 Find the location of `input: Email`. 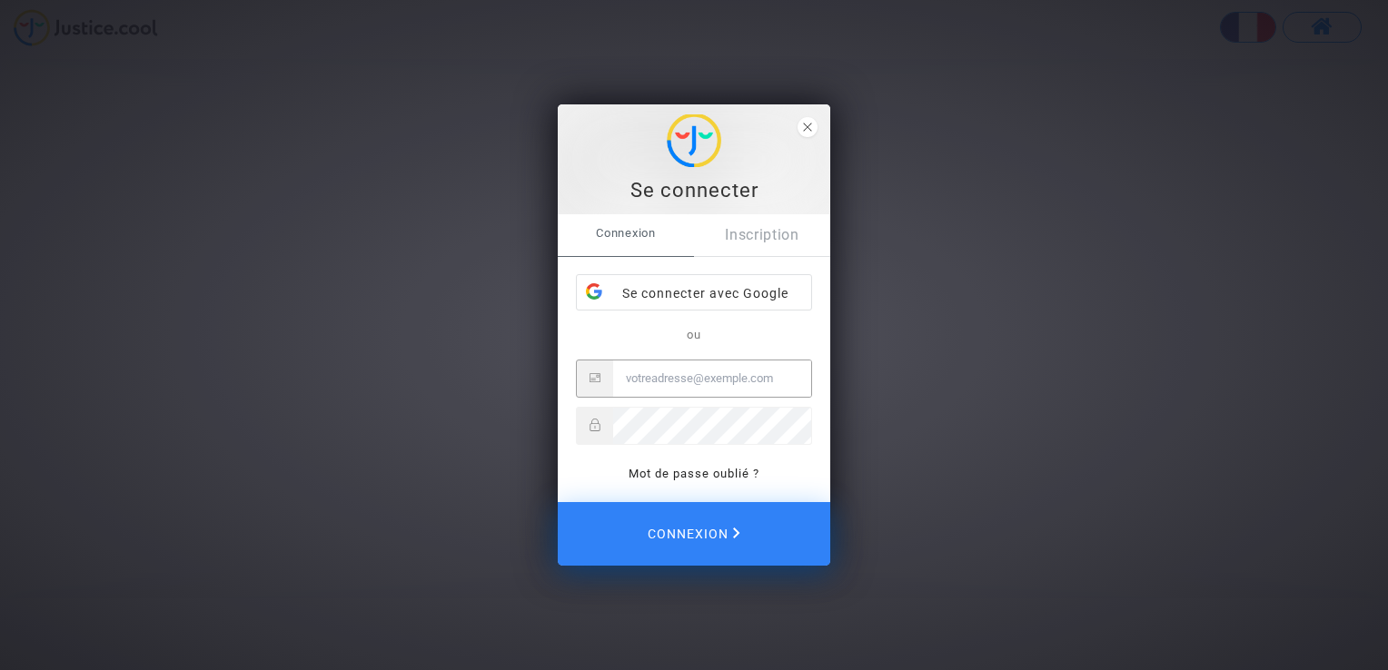

input: Email is located at coordinates (712, 379).